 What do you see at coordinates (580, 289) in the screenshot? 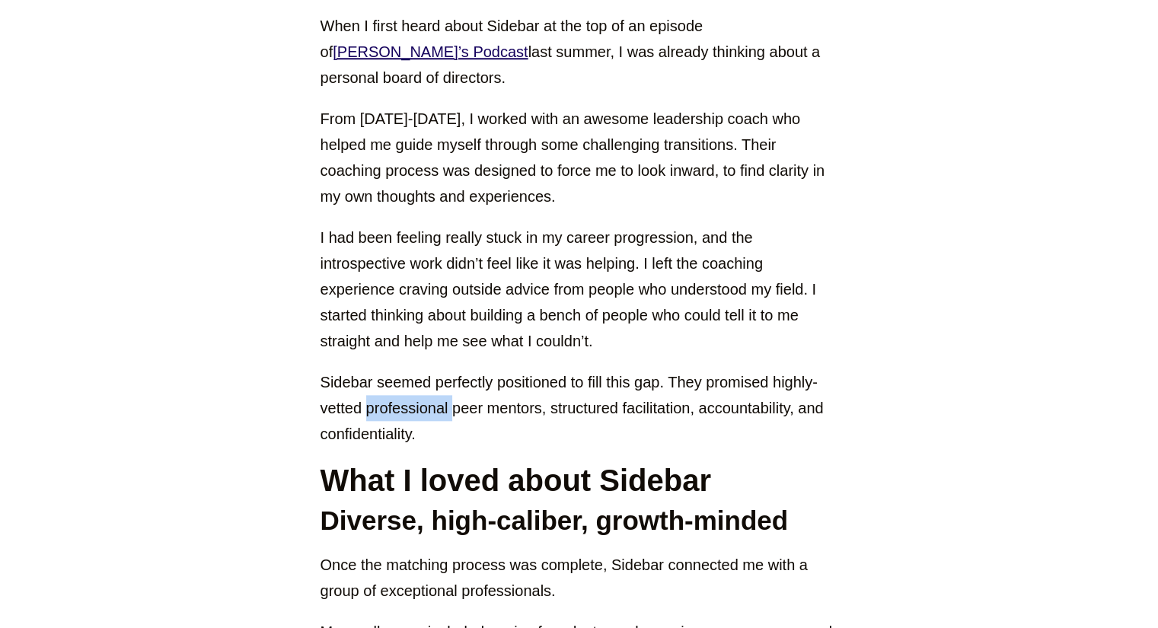
I see `p: I had been feeling really stuck in my career progression, and the introspective work didn’t feel ...` at bounding box center [580, 289].